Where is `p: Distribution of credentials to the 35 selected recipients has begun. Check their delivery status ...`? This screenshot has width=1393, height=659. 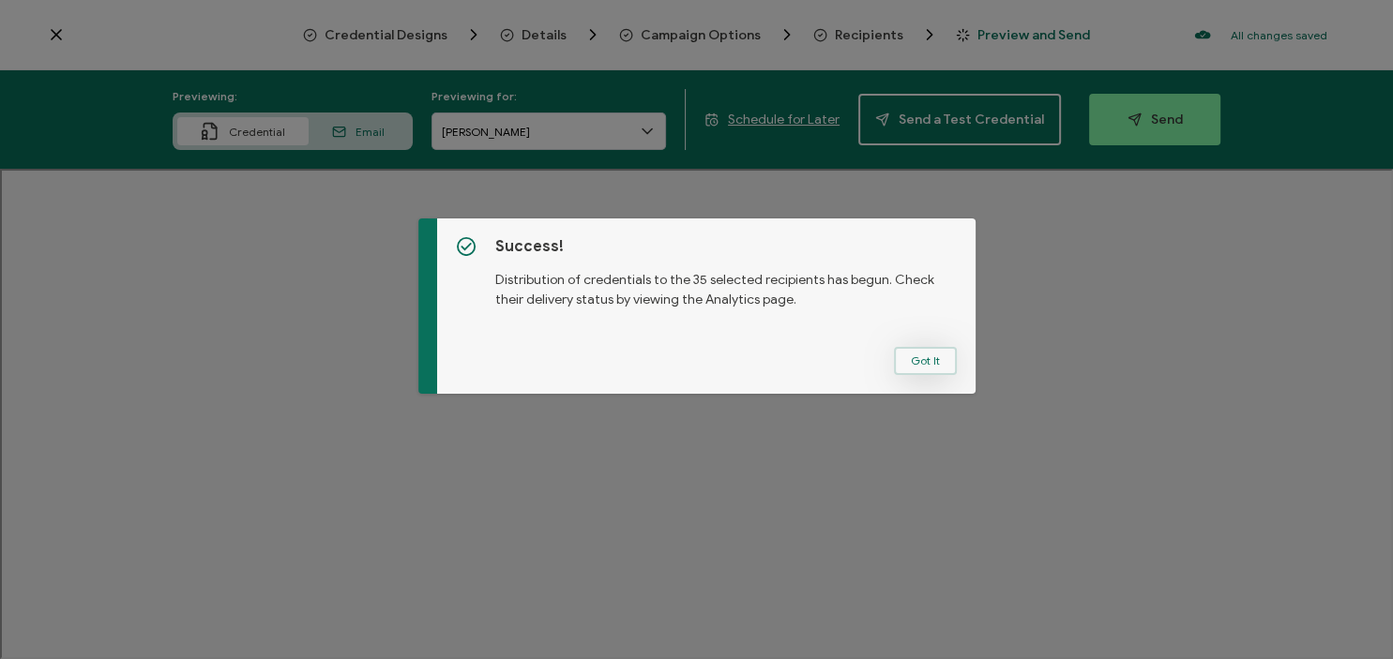
p: Distribution of credentials to the 35 selected recipients has begun. Check their delivery status ... is located at coordinates (726, 282).